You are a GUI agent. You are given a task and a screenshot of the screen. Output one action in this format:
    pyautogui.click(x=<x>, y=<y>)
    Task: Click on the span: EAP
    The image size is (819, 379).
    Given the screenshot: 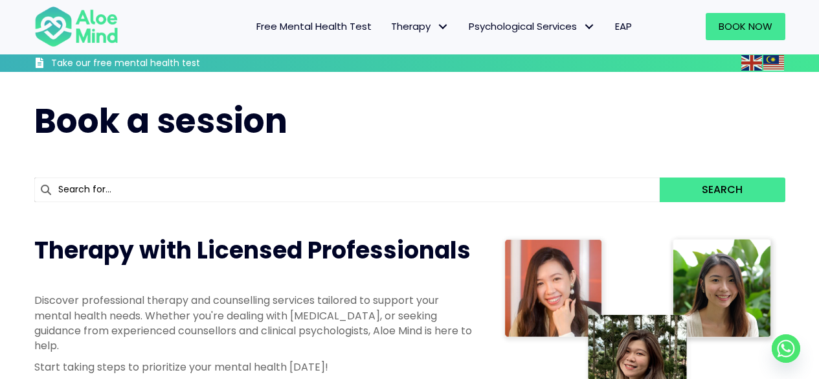 What is the action you would take?
    pyautogui.click(x=623, y=26)
    